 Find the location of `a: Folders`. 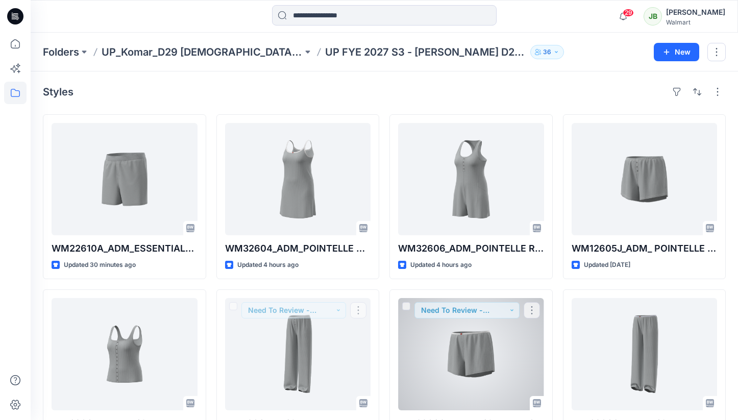

a: Folders is located at coordinates (61, 52).